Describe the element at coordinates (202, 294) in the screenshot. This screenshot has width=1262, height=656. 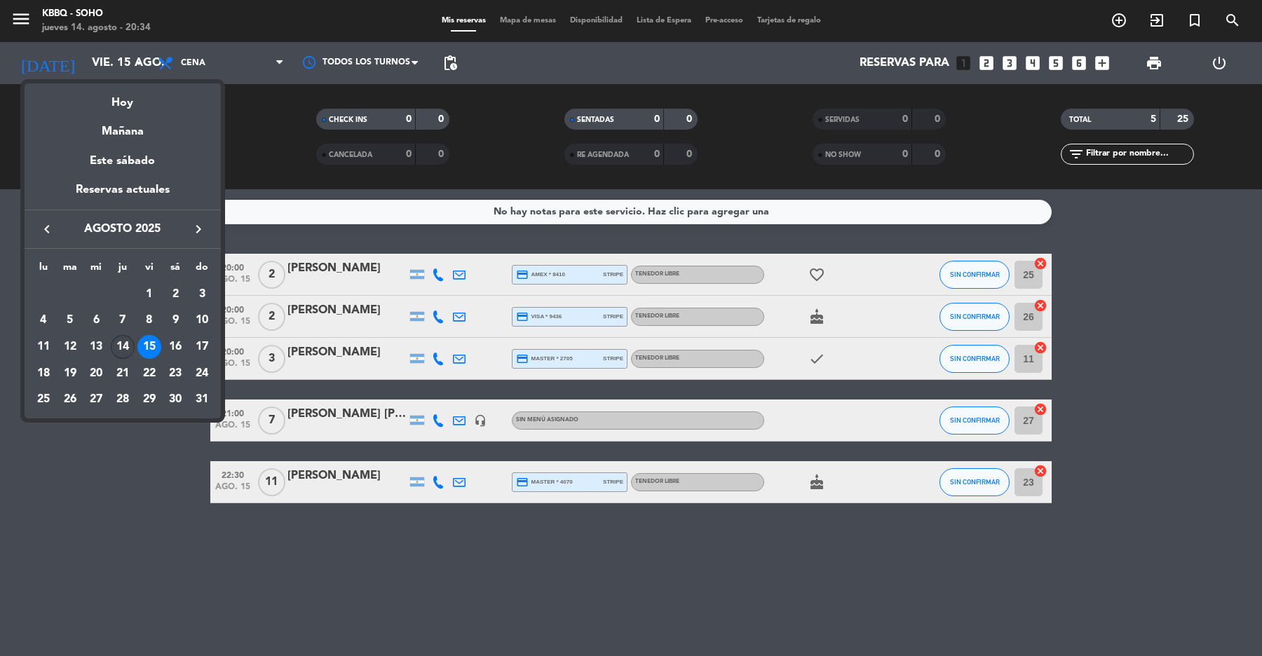
I see `td: 3 de agosto de 2025` at that location.